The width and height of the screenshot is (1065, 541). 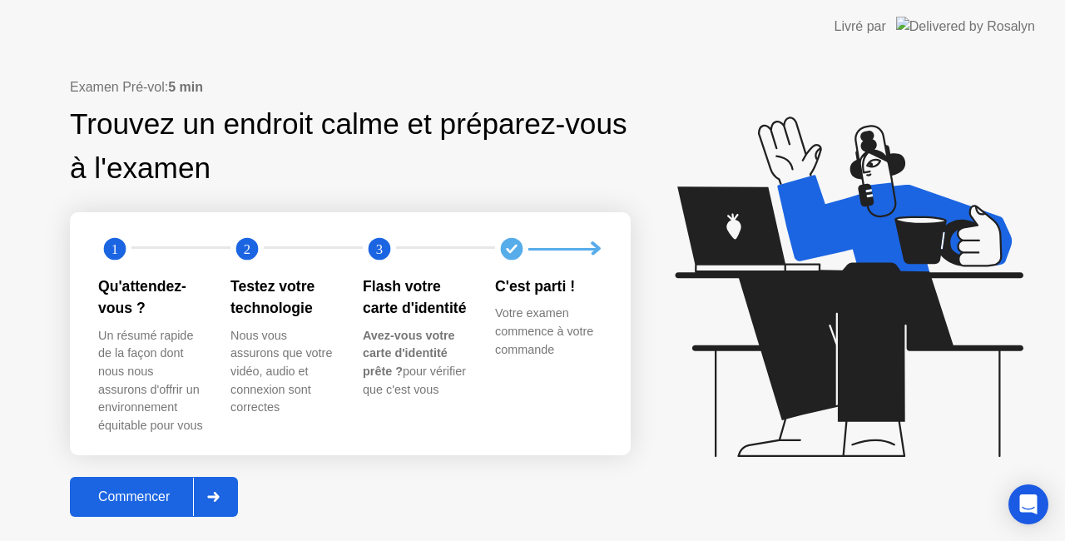 What do you see at coordinates (151, 297) in the screenshot?
I see `div: Qu'attendez-vous ?` at bounding box center [151, 297].